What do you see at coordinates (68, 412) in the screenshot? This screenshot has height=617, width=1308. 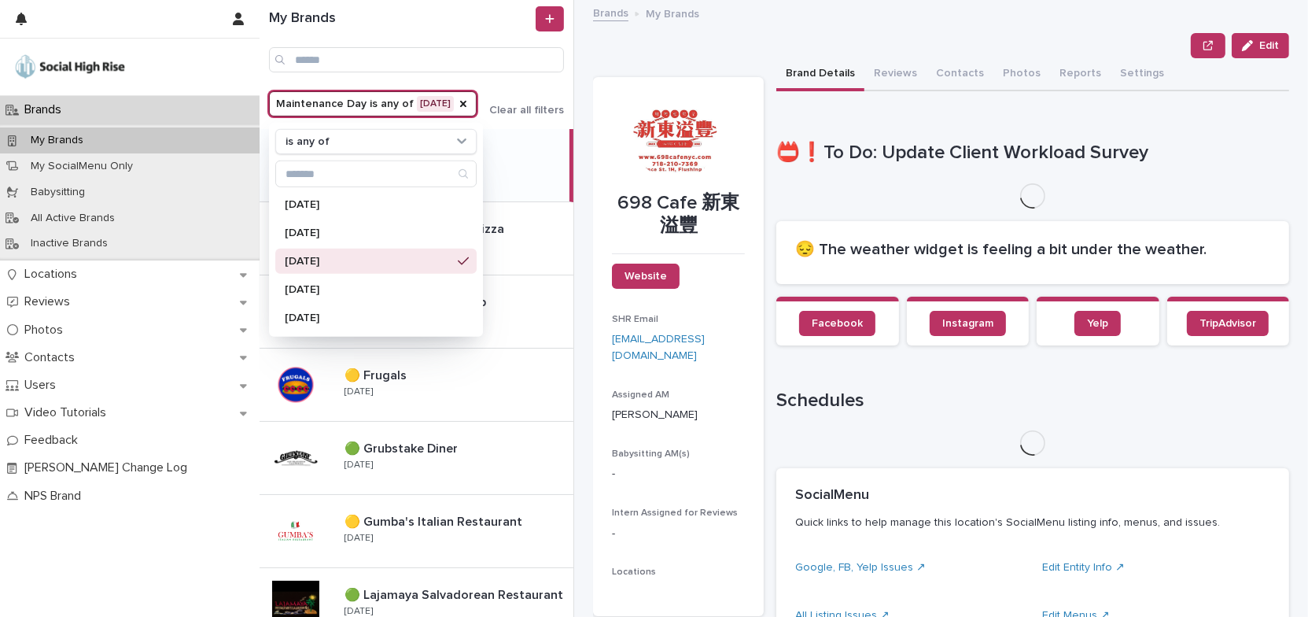 I see `p: Video Tutorials` at bounding box center [68, 412].